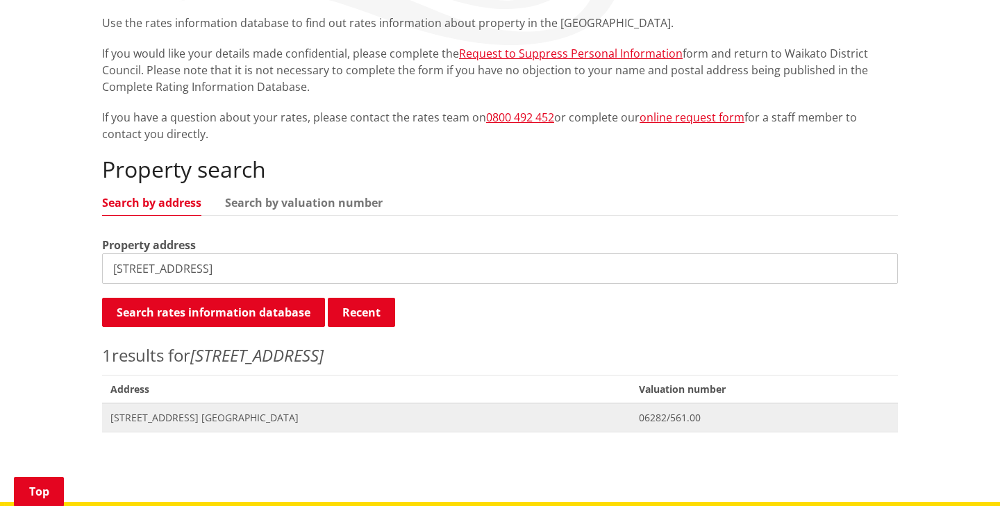 The width and height of the screenshot is (1000, 506). Describe the element at coordinates (500, 169) in the screenshot. I see `h2: Property search` at that location.